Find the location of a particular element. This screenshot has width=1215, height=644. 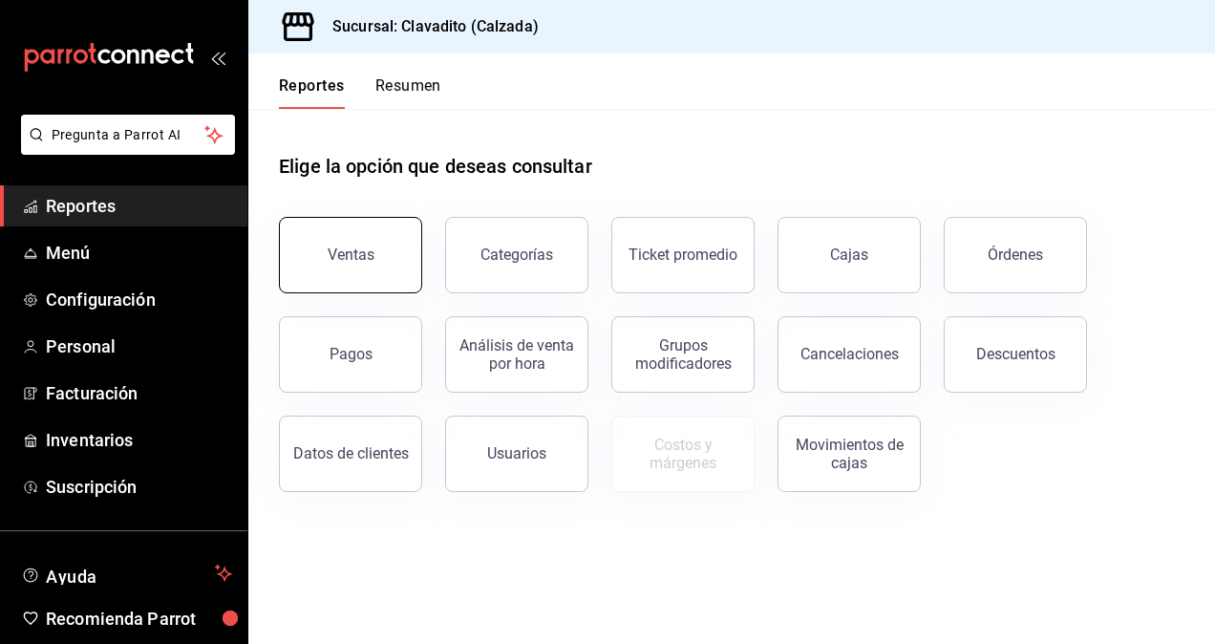

div: Movimientos de cajas is located at coordinates (849, 454).